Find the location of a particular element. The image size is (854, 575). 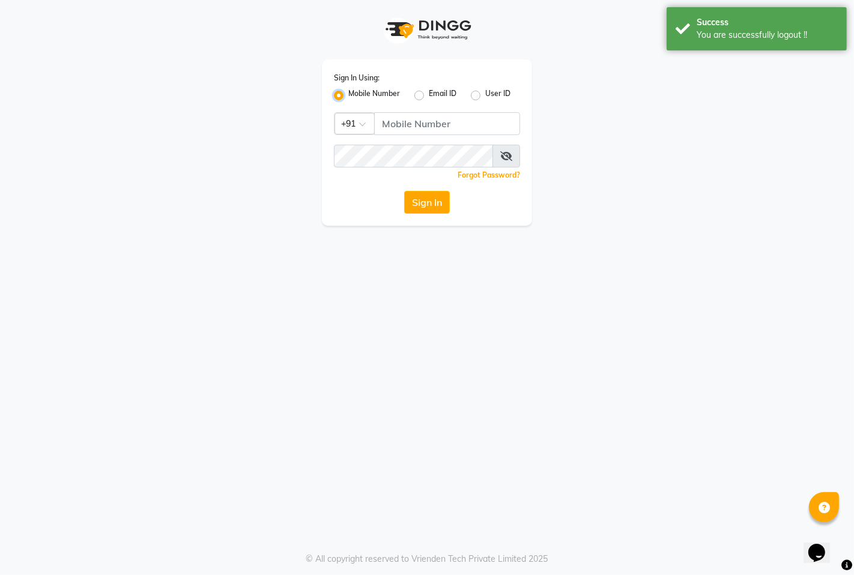

a: Forgot Password? is located at coordinates (489, 175).